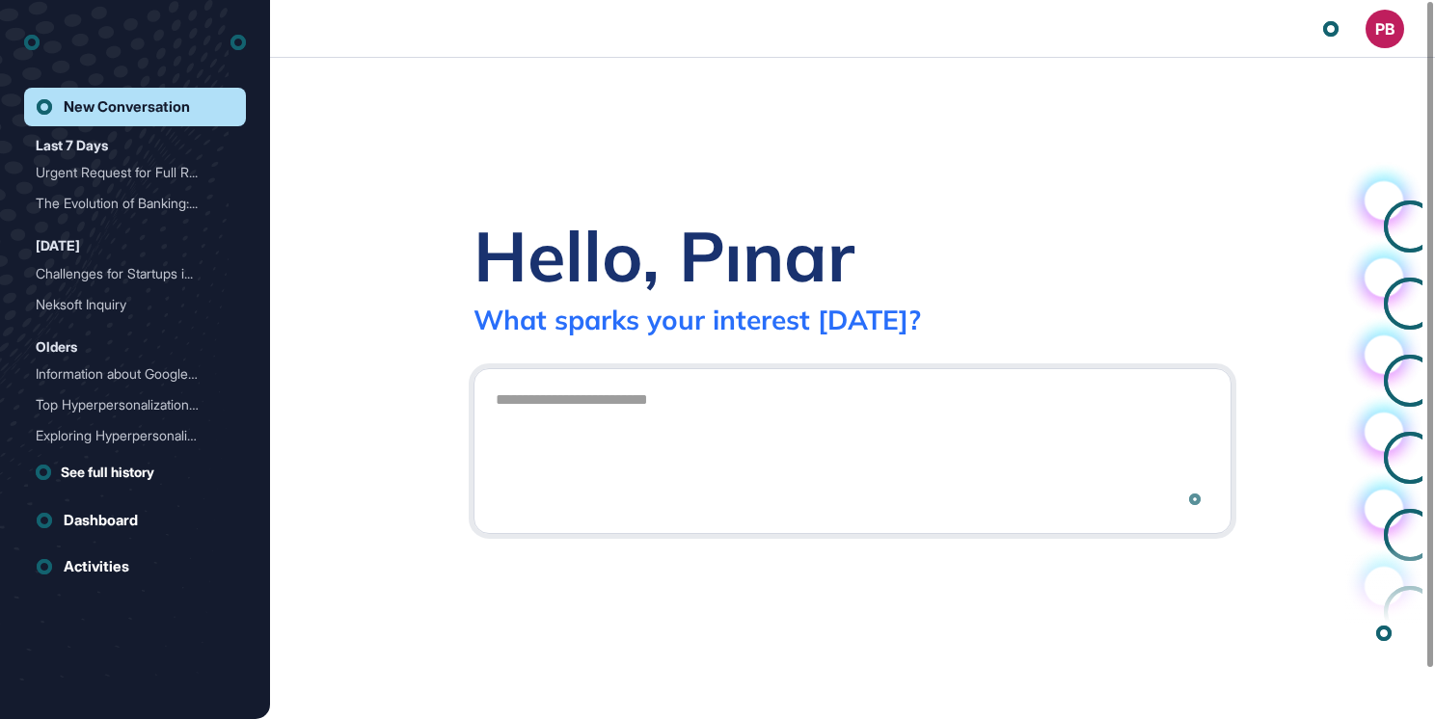 Image resolution: width=1435 pixels, height=719 pixels. I want to click on a: See full history, so click(141, 472).